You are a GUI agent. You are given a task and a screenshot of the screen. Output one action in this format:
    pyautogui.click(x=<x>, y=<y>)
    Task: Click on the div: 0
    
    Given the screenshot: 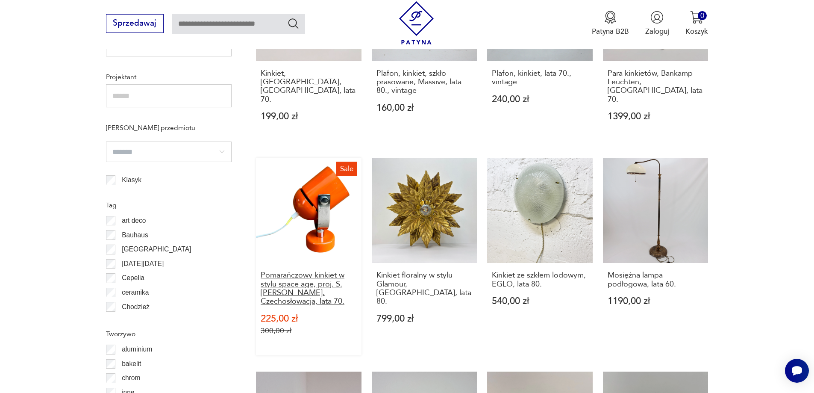 What is the action you would take?
    pyautogui.click(x=702, y=15)
    